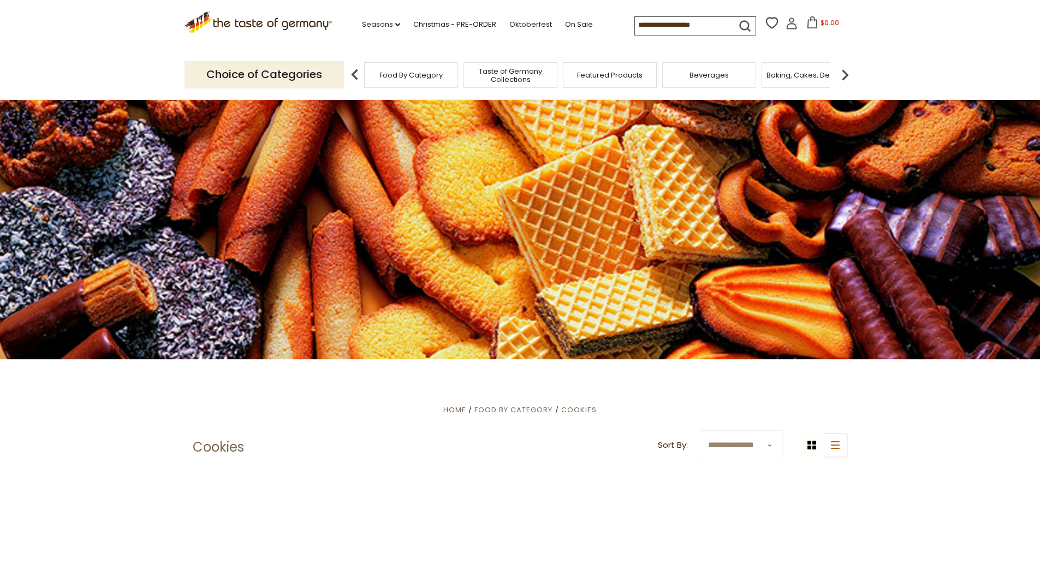 Image resolution: width=1040 pixels, height=563 pixels. Describe the element at coordinates (709, 75) in the screenshot. I see `span: Beverages` at that location.